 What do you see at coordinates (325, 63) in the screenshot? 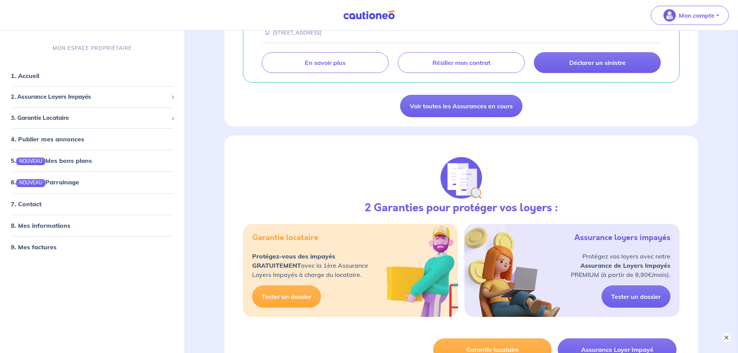
I see `p: En savoir plus` at bounding box center [325, 63].